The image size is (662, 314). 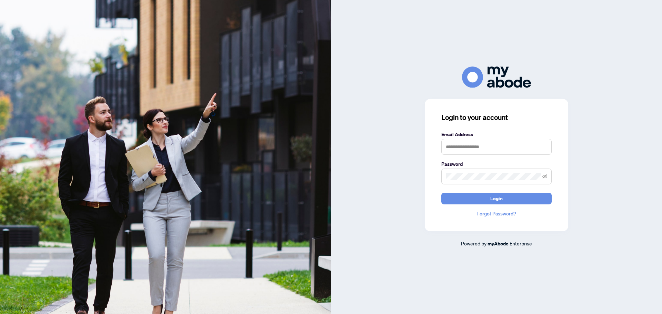 I want to click on label: Email Address, so click(x=497, y=135).